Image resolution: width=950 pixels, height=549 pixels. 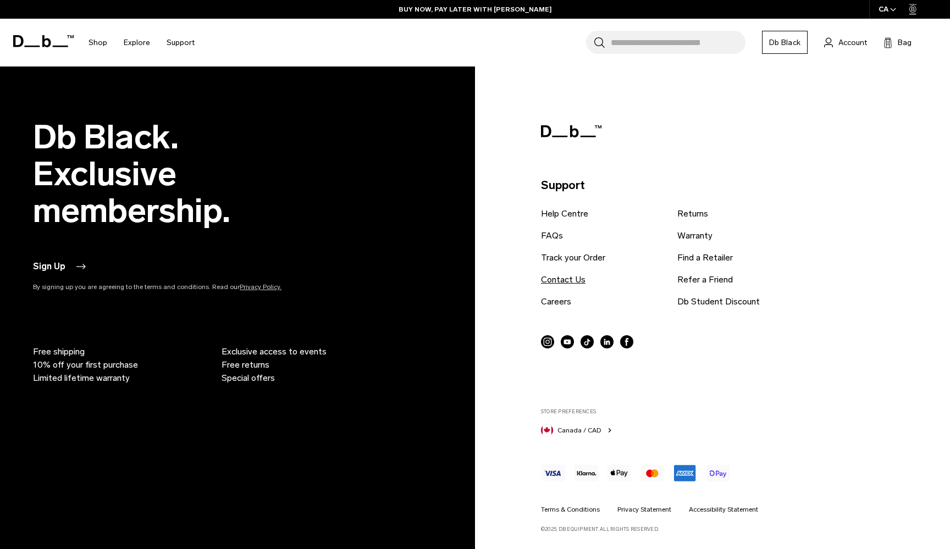 I want to click on a: Help Centre, so click(x=565, y=214).